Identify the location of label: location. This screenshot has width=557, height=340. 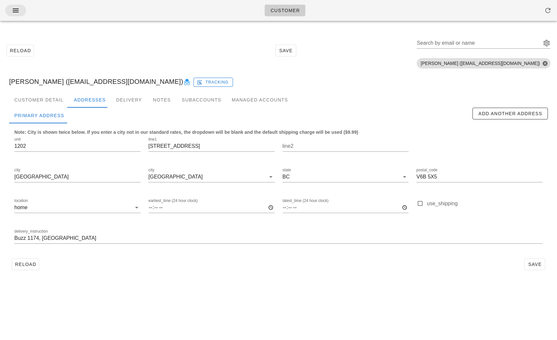
(21, 201).